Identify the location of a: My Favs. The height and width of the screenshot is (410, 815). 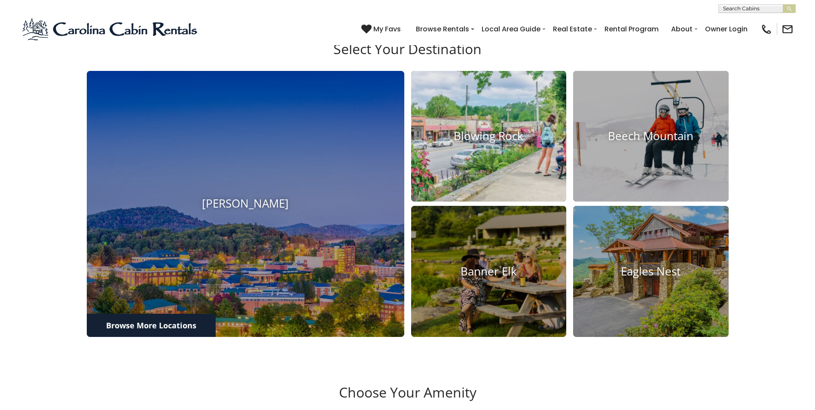
(382, 29).